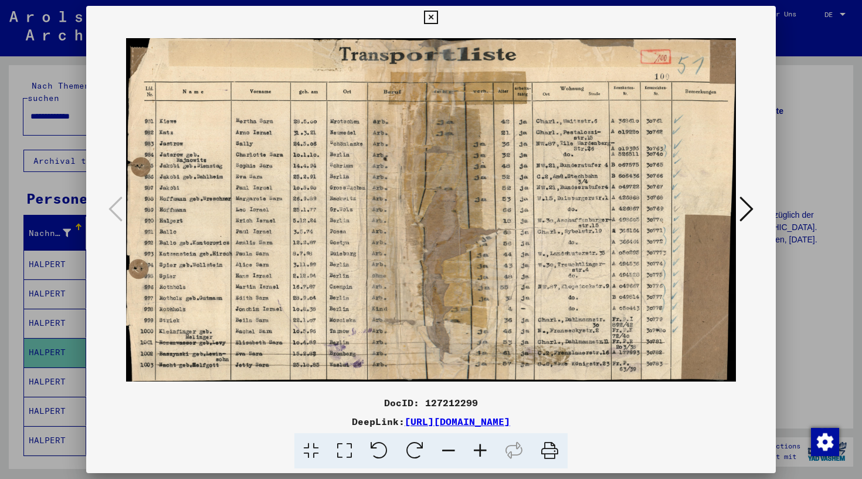 This screenshot has height=479, width=862. What do you see at coordinates (431, 210) in the screenshot?
I see `img: 001.jpg` at bounding box center [431, 210].